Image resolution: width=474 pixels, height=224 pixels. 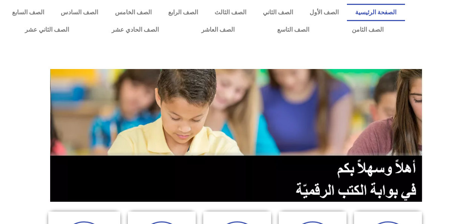 What do you see at coordinates (47, 30) in the screenshot?
I see `a: الصف الثاني عشر` at bounding box center [47, 30].